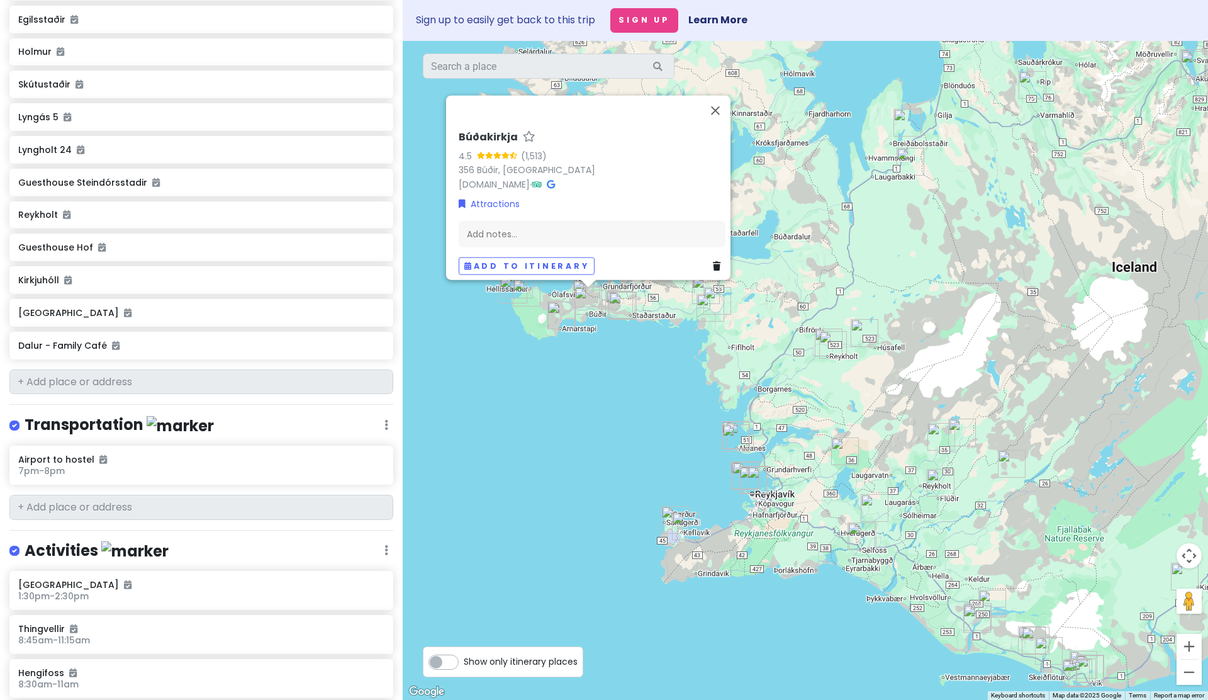  Describe the element at coordinates (201, 247) in the screenshot. I see `h6: Guesthouse Hof` at that location.